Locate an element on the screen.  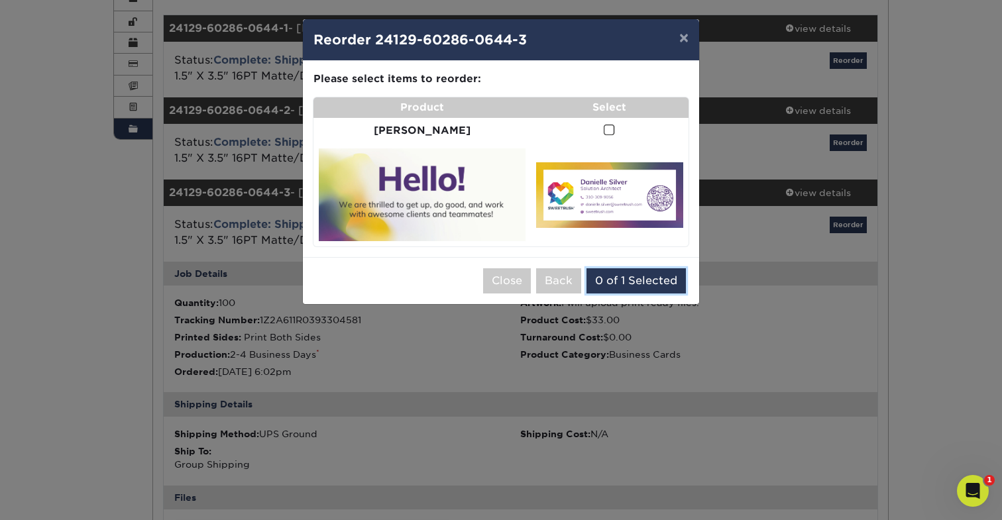
strong: Select is located at coordinates (609, 107).